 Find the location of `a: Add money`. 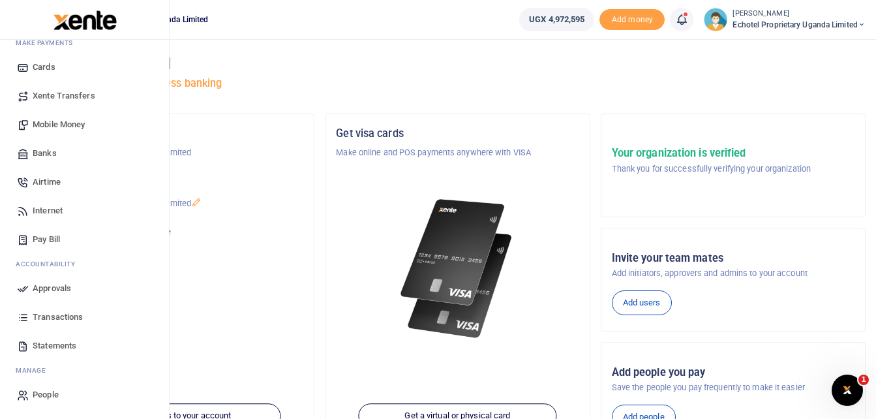

a: Add money is located at coordinates (632, 18).